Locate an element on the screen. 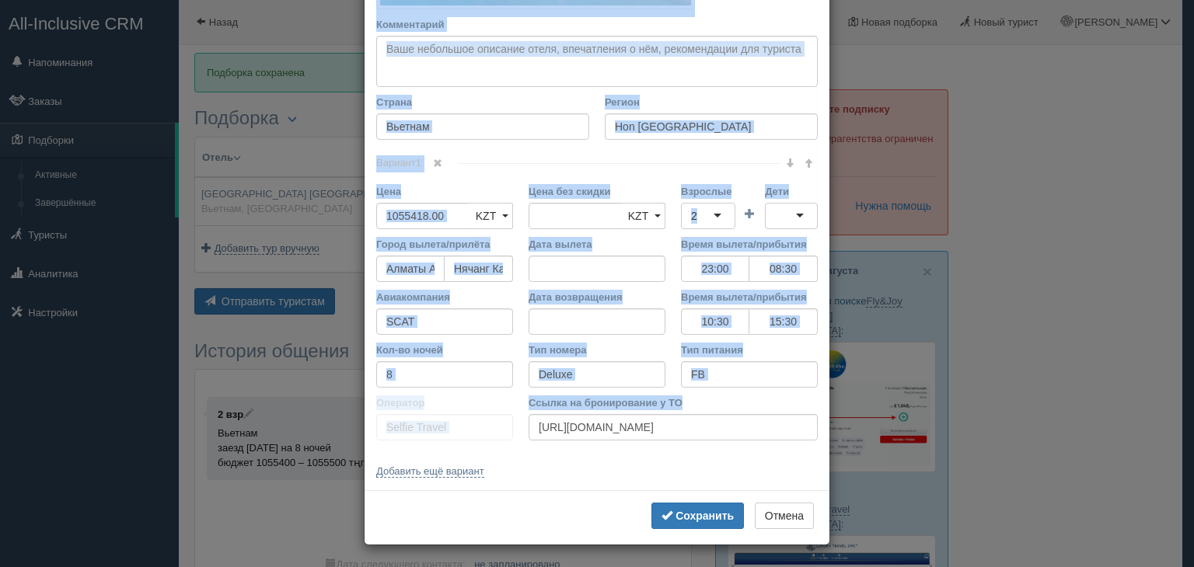  label: Страна is located at coordinates (483, 102).